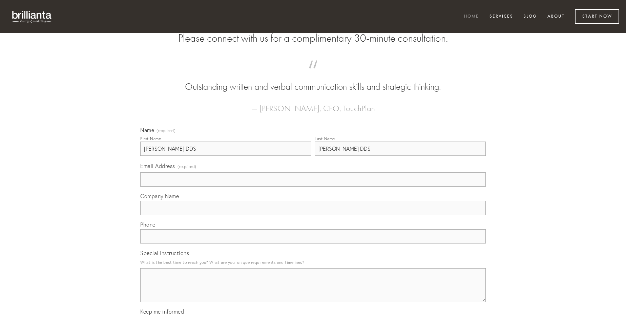 This screenshot has height=318, width=626. What do you see at coordinates (148, 224) in the screenshot?
I see `span: Phone` at bounding box center [148, 224].